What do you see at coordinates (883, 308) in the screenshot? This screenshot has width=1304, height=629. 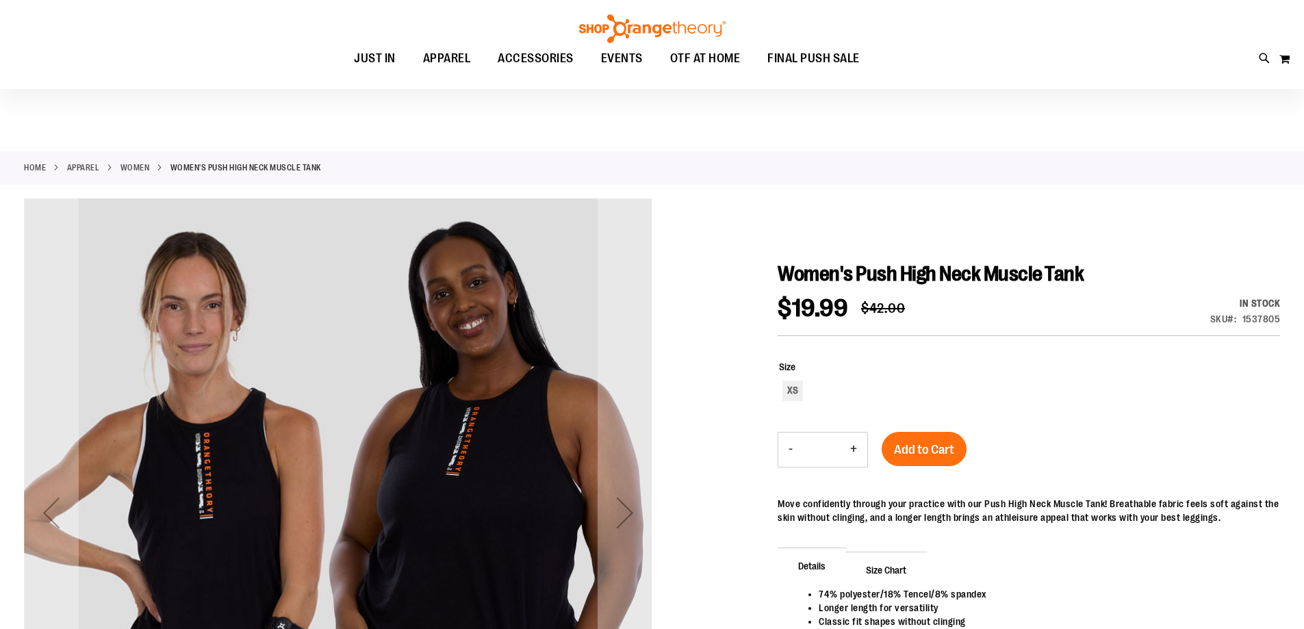 I see `span: $42.00` at bounding box center [883, 308].